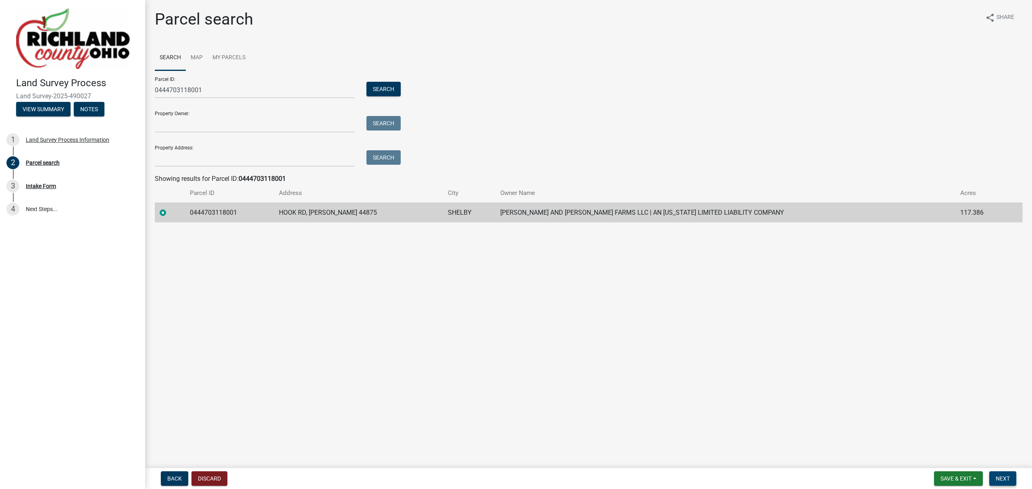 The height and width of the screenshot is (489, 1032). Describe the element at coordinates (358, 193) in the screenshot. I see `th: Address` at that location.